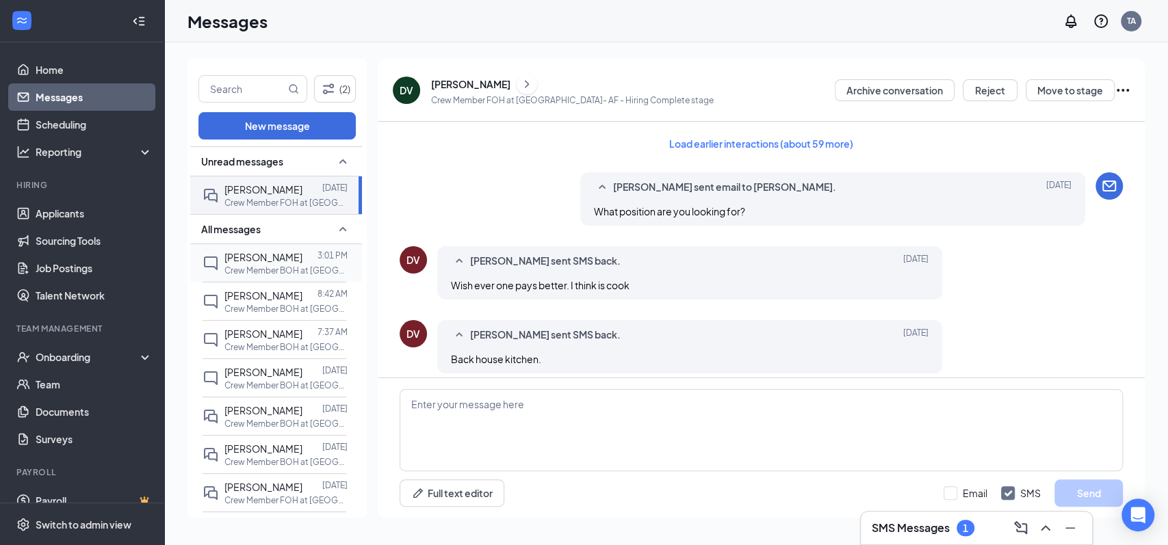 The image size is (1168, 545). Describe the element at coordinates (94, 412) in the screenshot. I see `a: Documents` at that location.